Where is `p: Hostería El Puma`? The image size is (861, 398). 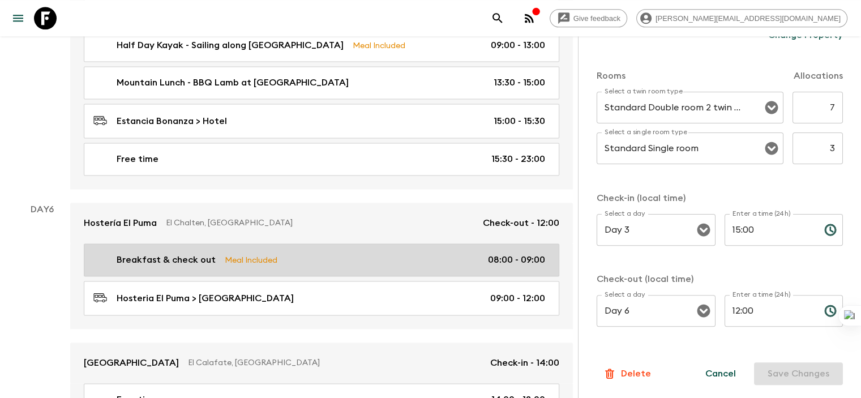
p: Hostería El Puma is located at coordinates (120, 223).